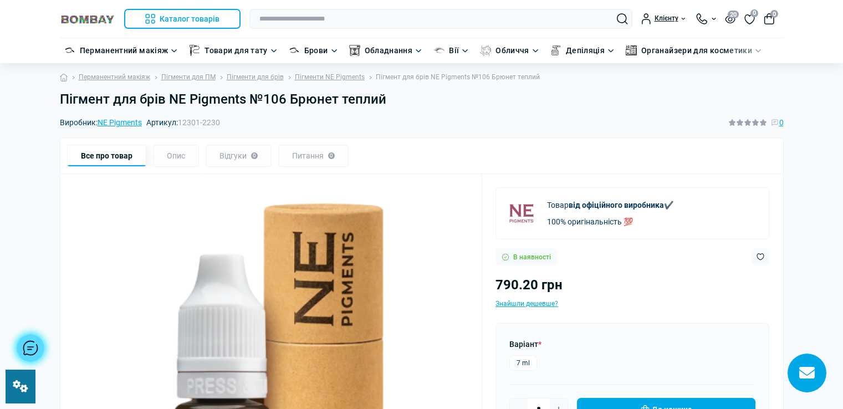  I want to click on img: Обладнання, so click(355, 50).